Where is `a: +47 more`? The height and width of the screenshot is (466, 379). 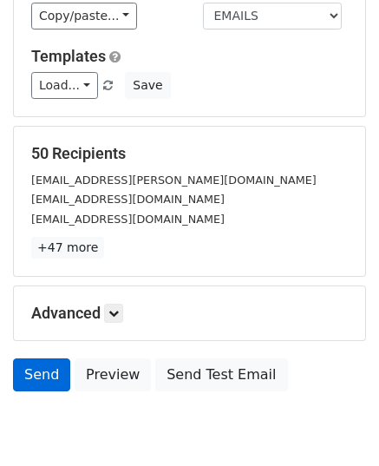
a: +47 more is located at coordinates (68, 247).